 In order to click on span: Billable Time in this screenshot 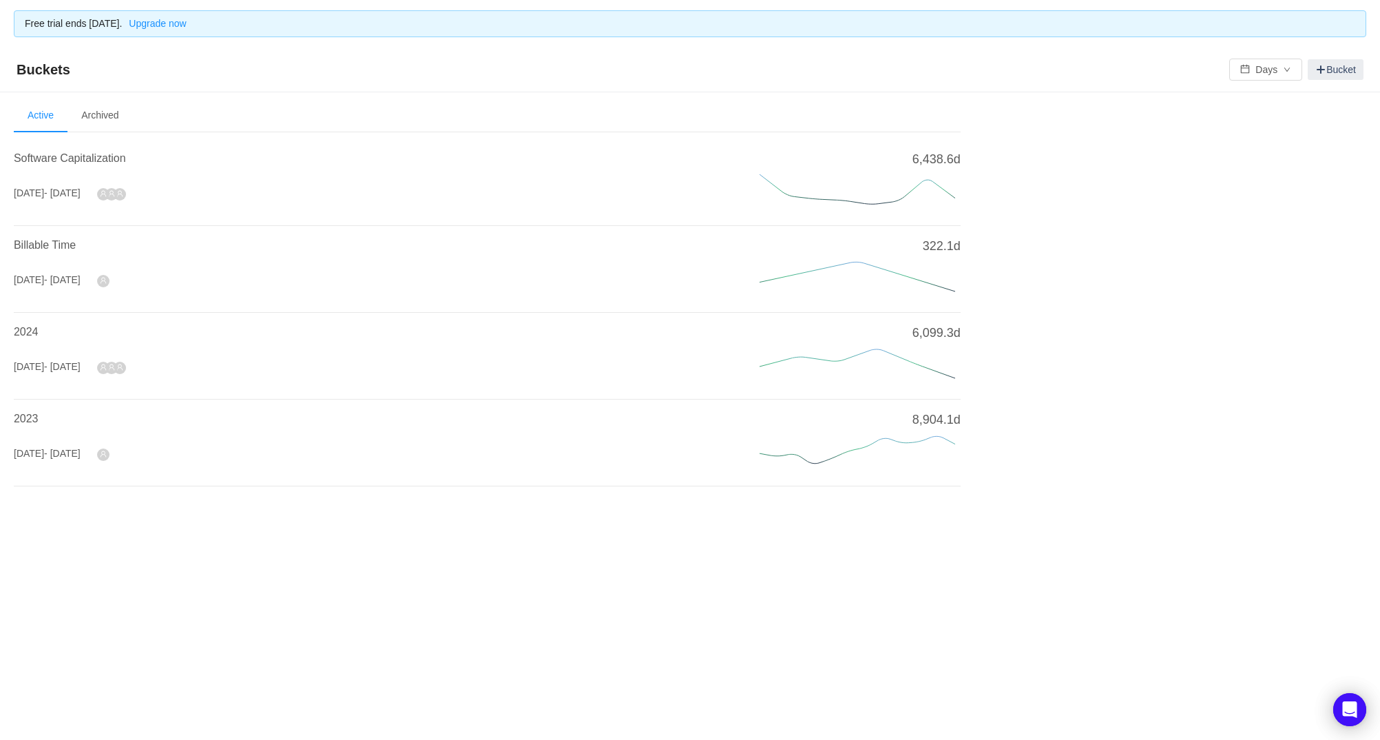, I will do `click(45, 245)`.